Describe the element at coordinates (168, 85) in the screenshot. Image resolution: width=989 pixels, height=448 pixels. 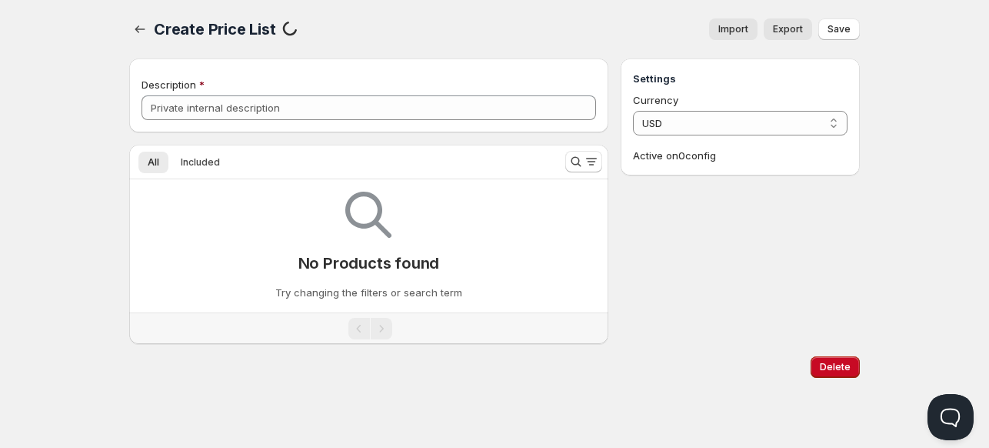
I see `span: Description` at that location.